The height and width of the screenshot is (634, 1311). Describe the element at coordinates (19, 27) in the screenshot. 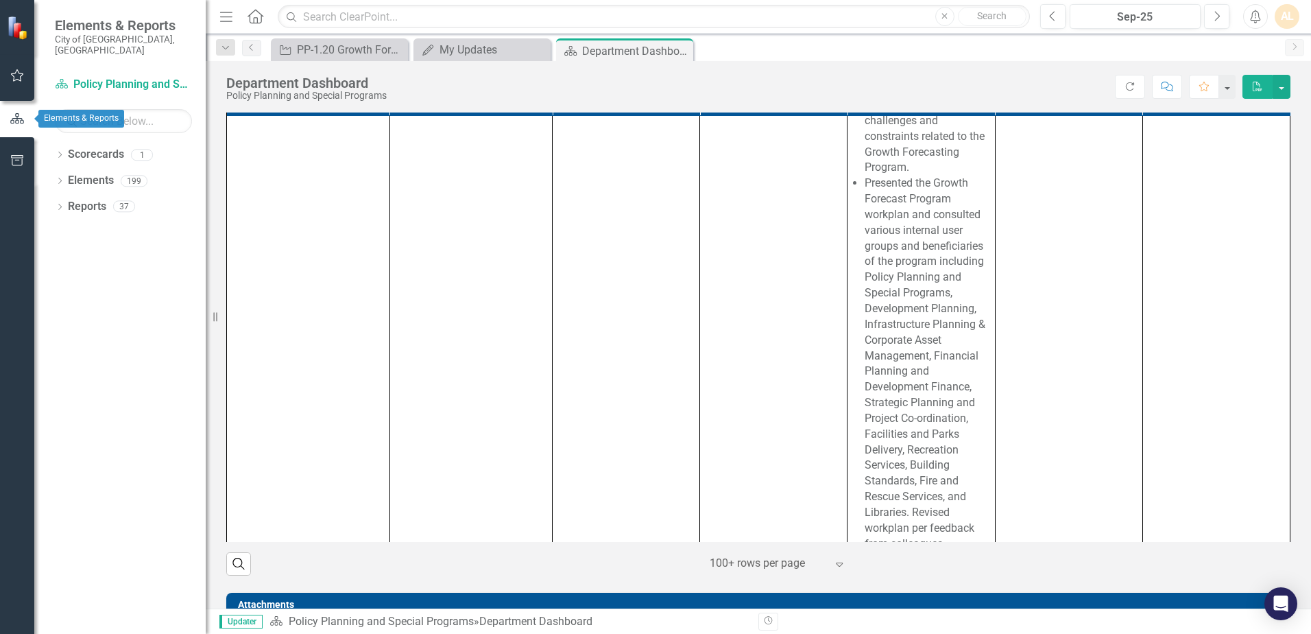

I see `img: ClearPoint Strategy` at that location.